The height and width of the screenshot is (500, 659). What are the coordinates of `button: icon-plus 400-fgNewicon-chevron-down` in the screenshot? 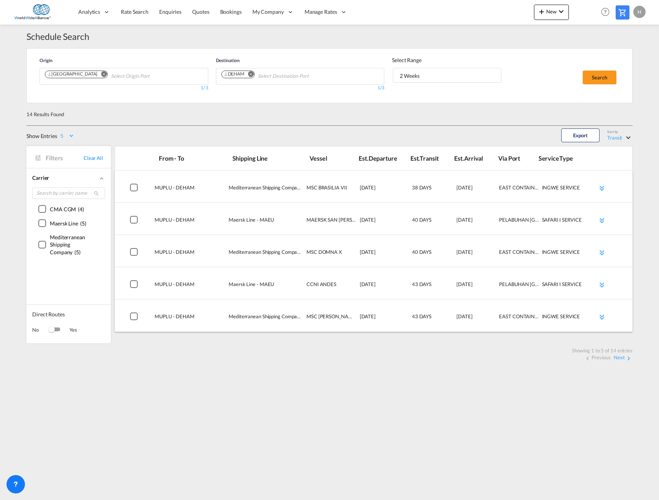 It's located at (551, 12).